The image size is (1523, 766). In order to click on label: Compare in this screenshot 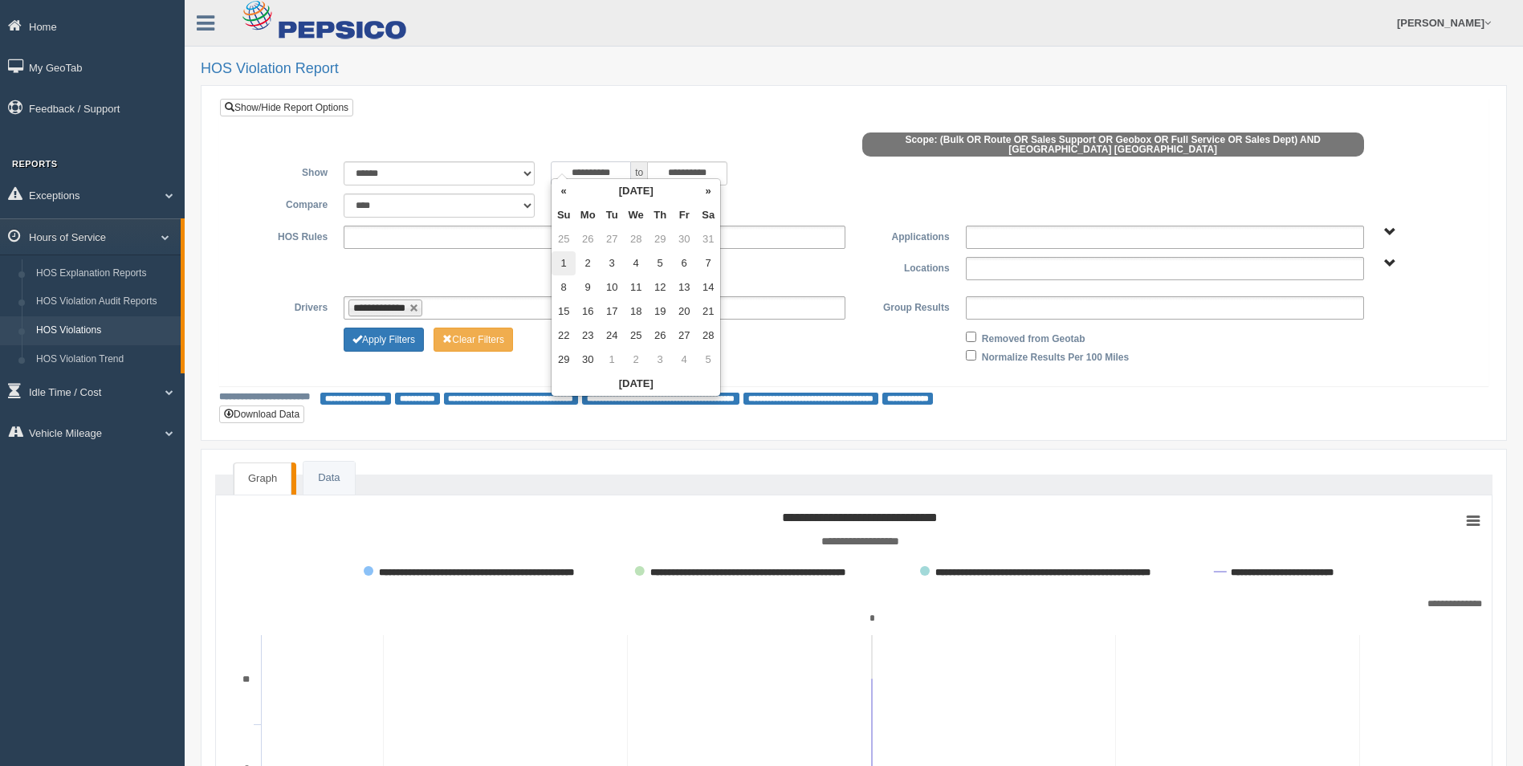, I will do `click(283, 203)`.